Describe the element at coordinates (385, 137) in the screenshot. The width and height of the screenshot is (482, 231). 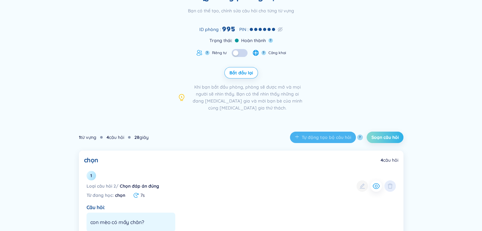
I see `button: Soạn câu hỏi` at that location.